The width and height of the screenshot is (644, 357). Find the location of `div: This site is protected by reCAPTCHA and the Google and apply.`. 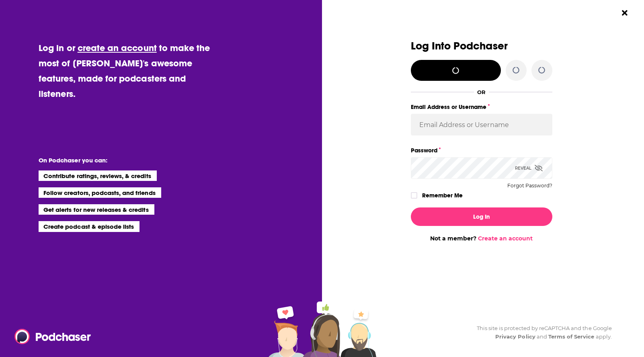

div: This site is protected by reCAPTCHA and the Google and apply. is located at coordinates (541, 332).